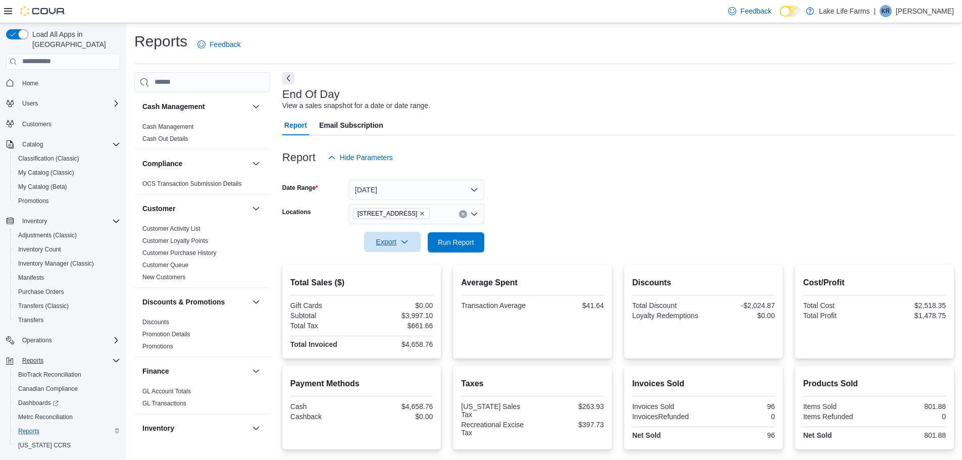 The height and width of the screenshot is (460, 962). Describe the element at coordinates (67, 389) in the screenshot. I see `button: Canadian Compliance` at that location.